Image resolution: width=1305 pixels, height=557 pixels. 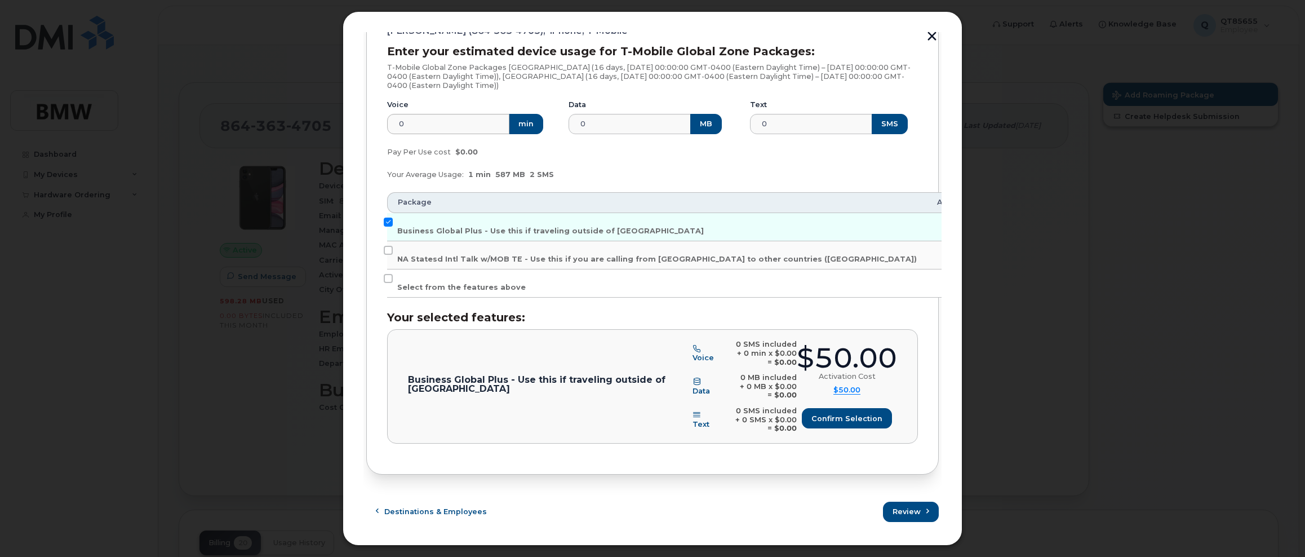 What do you see at coordinates (577, 105) in the screenshot?
I see `label: Data` at bounding box center [577, 105].